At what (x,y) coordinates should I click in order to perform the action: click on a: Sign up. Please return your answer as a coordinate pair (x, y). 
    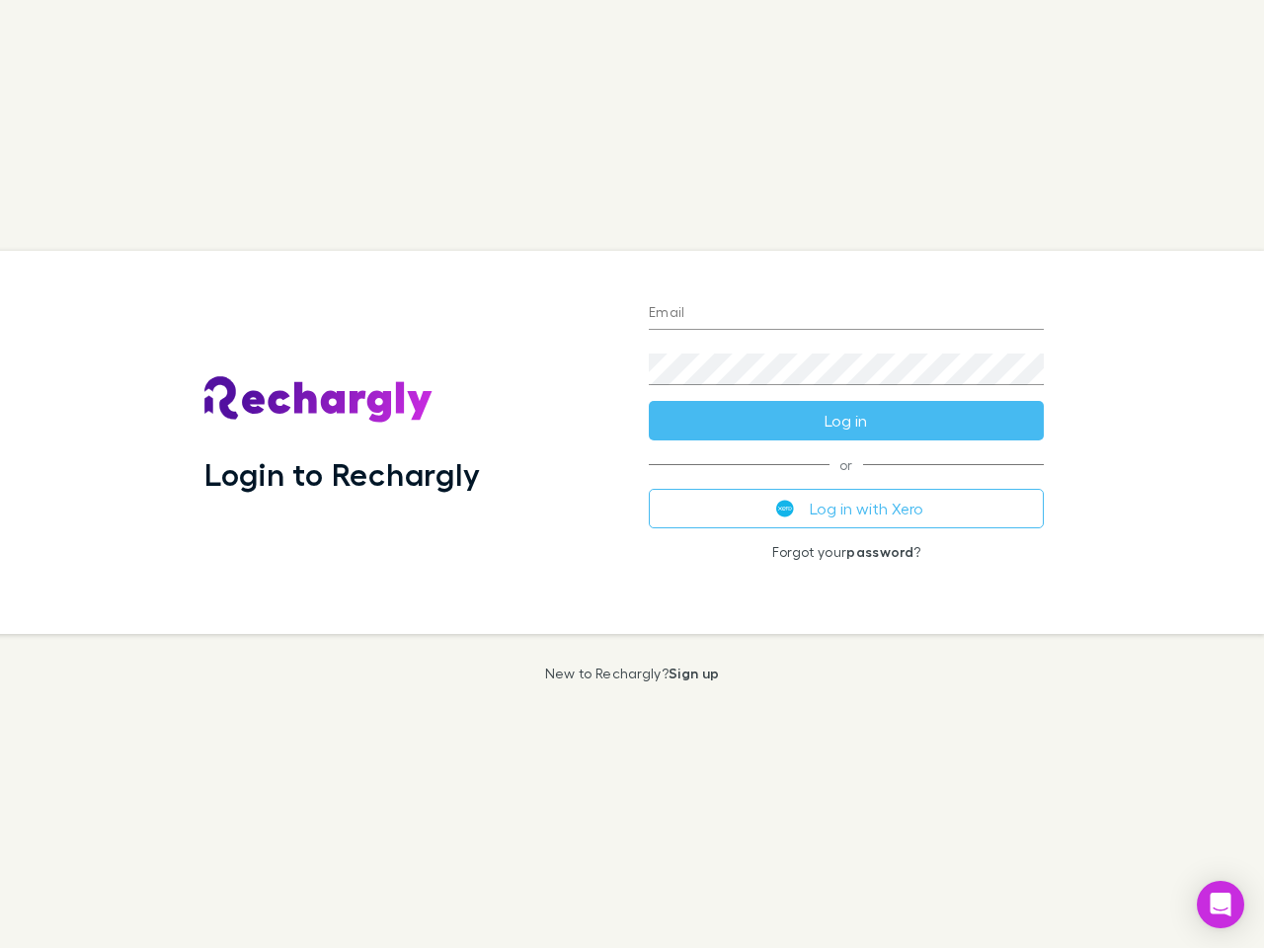
    Looking at the image, I should click on (693, 672).